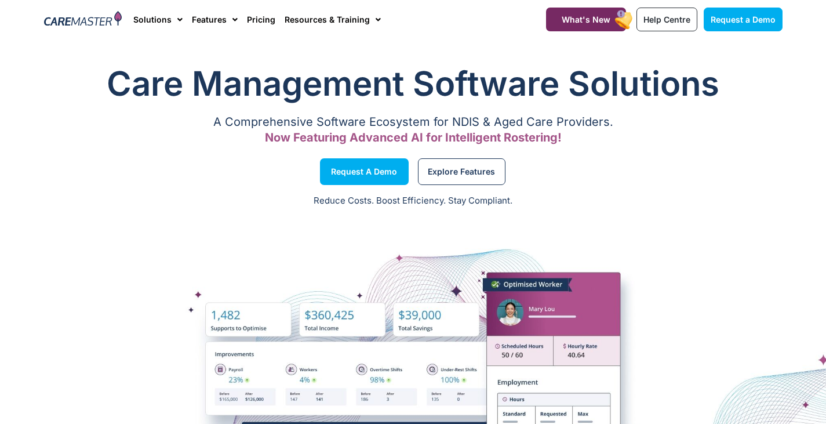  Describe the element at coordinates (413, 122) in the screenshot. I see `p: A Comprehensive Software Ecosystem for NDIS & Aged Care Providers.` at that location.